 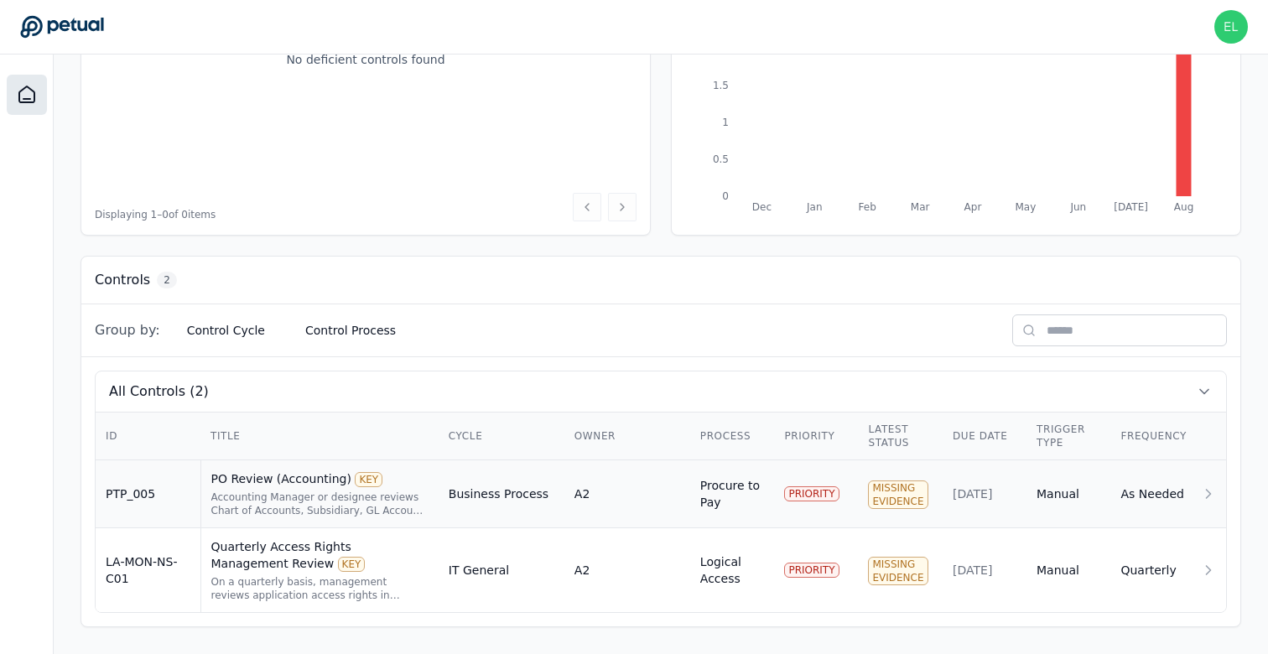 What do you see at coordinates (867, 207) in the screenshot?
I see `tspan: Feb` at bounding box center [867, 207].